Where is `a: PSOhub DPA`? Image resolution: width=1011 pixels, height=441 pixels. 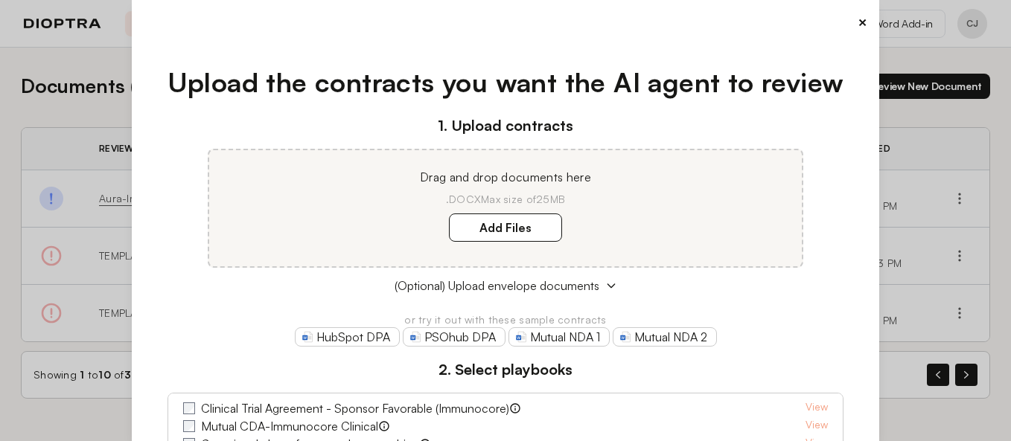
a: PSOhub DPA is located at coordinates (454, 337).